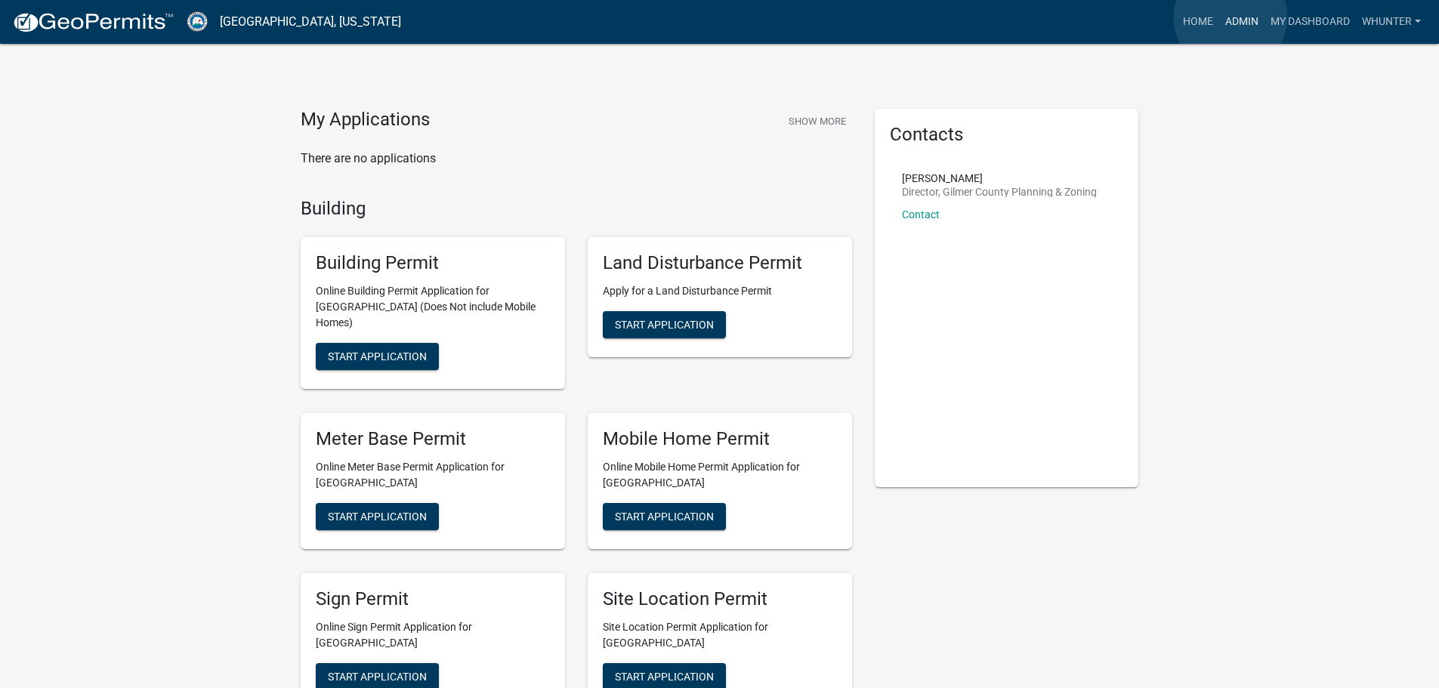 This screenshot has width=1439, height=688. I want to click on p: Apply for a Land Disturbance Permit, so click(720, 291).